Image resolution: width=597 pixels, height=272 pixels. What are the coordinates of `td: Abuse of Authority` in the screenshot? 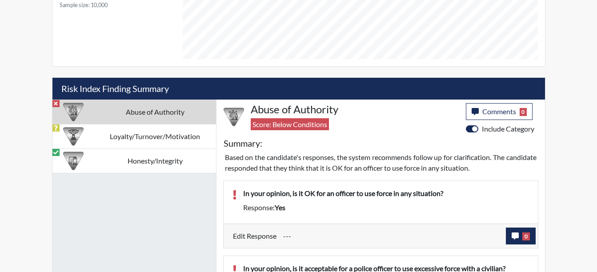 It's located at (155, 111).